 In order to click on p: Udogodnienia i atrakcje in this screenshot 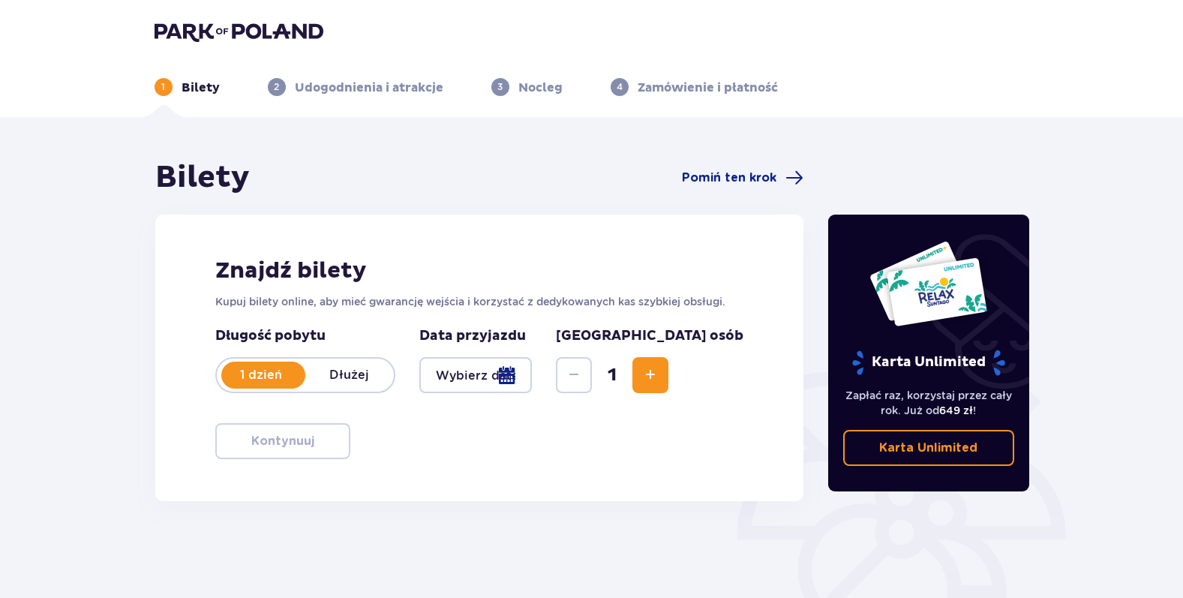, I will do `click(369, 88)`.